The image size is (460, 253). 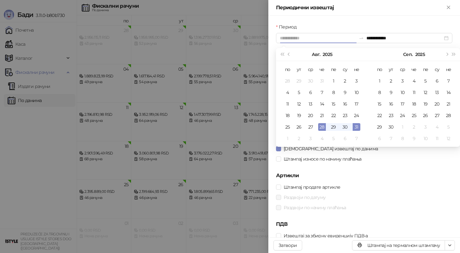 I want to click on div: 21, so click(x=449, y=104).